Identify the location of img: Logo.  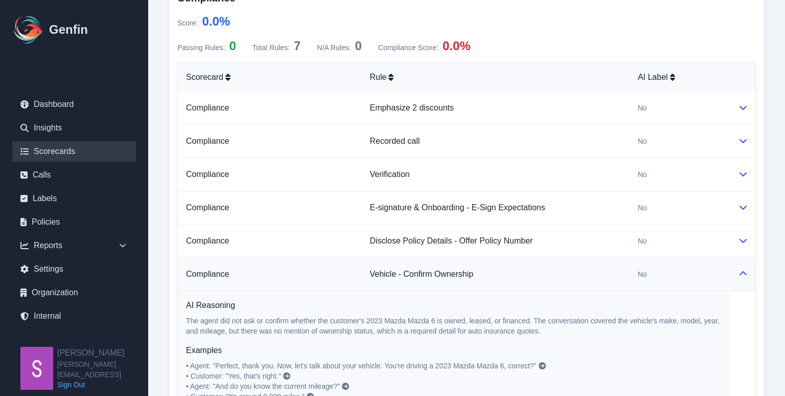
(29, 30).